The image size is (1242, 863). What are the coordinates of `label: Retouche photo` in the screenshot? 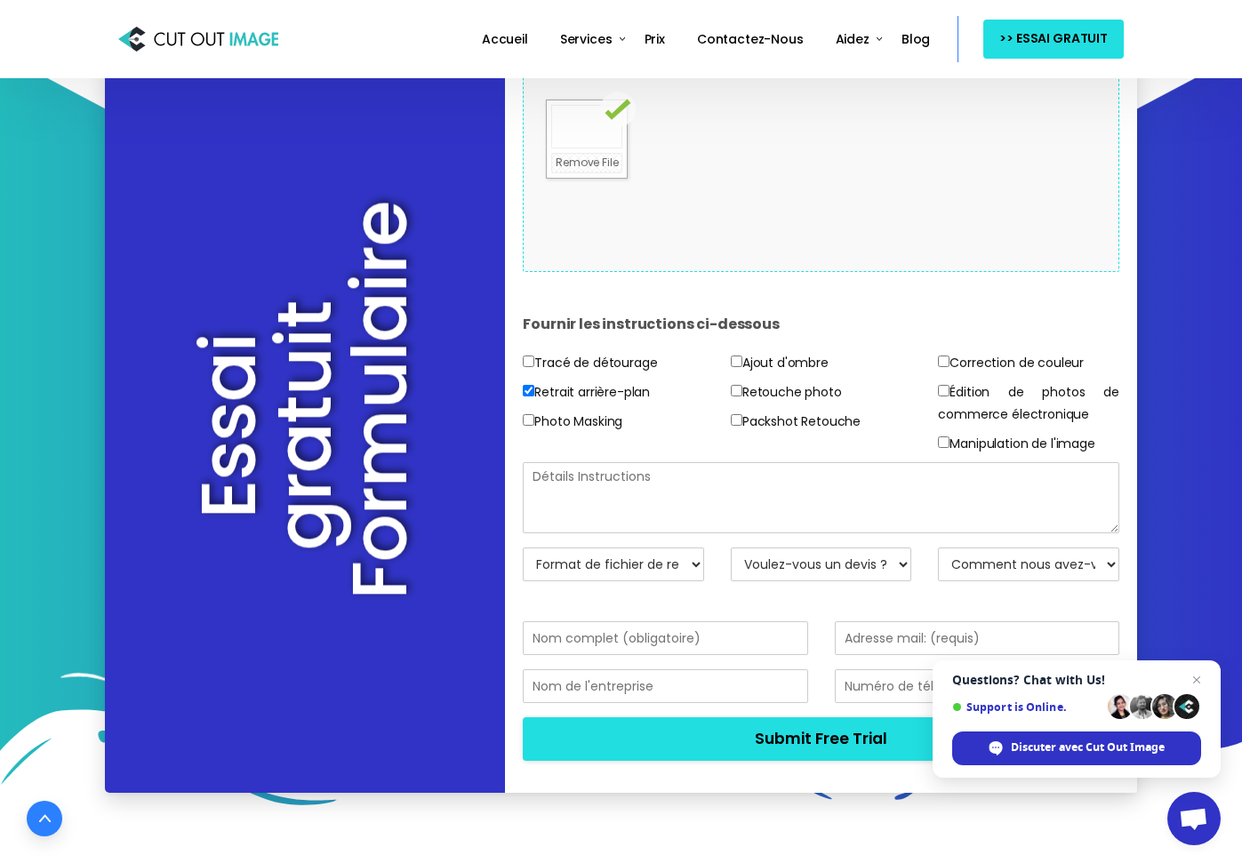 It's located at (786, 392).